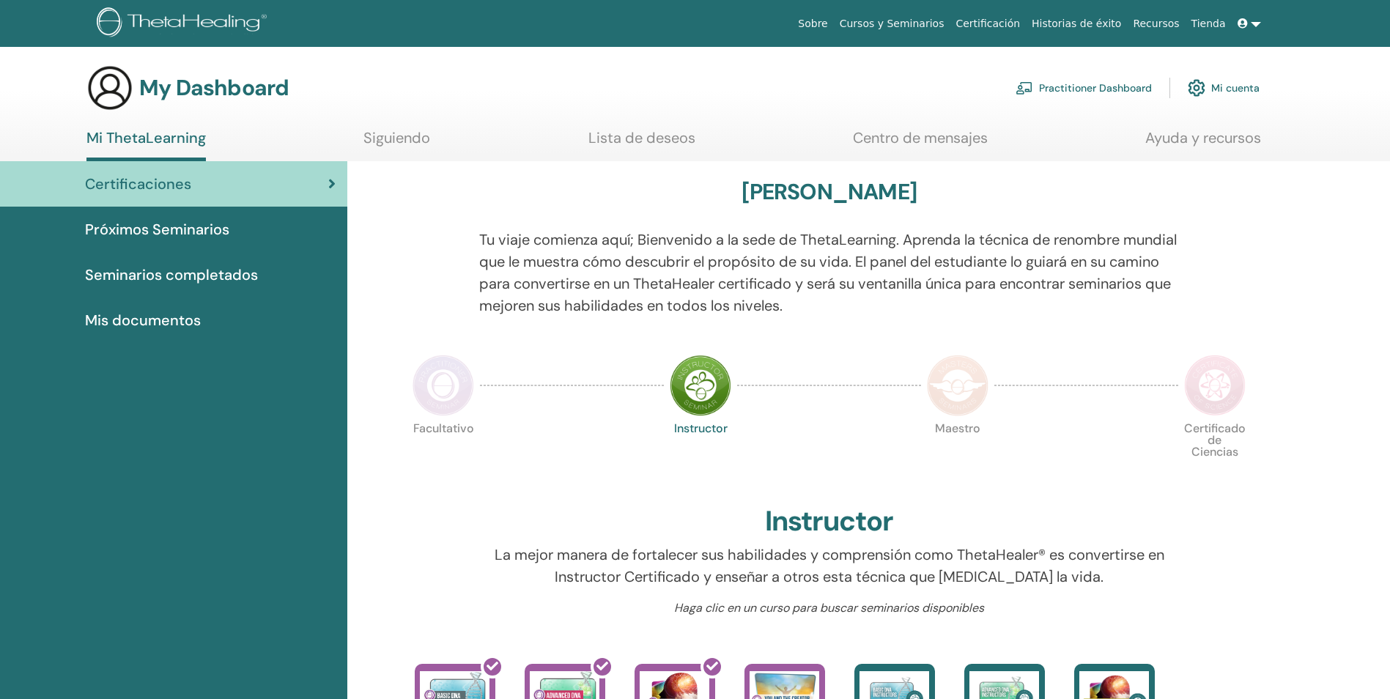  What do you see at coordinates (1215, 454) in the screenshot?
I see `p: Certificado de Ciencias` at bounding box center [1215, 454].